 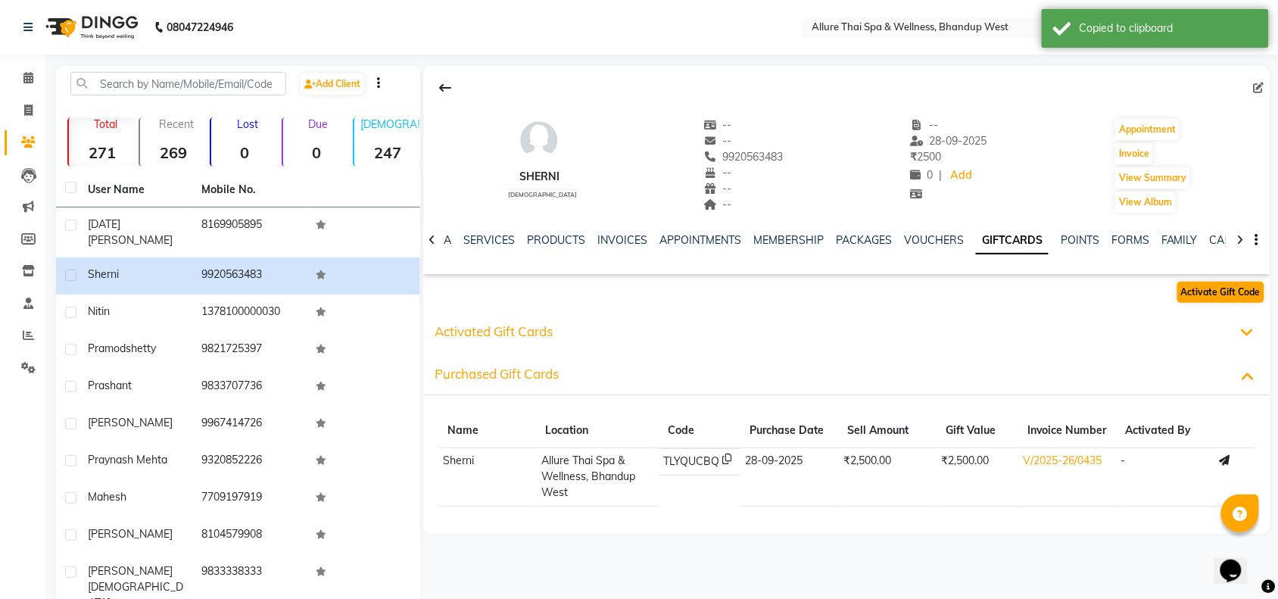 I want to click on span: shetty, so click(x=141, y=348).